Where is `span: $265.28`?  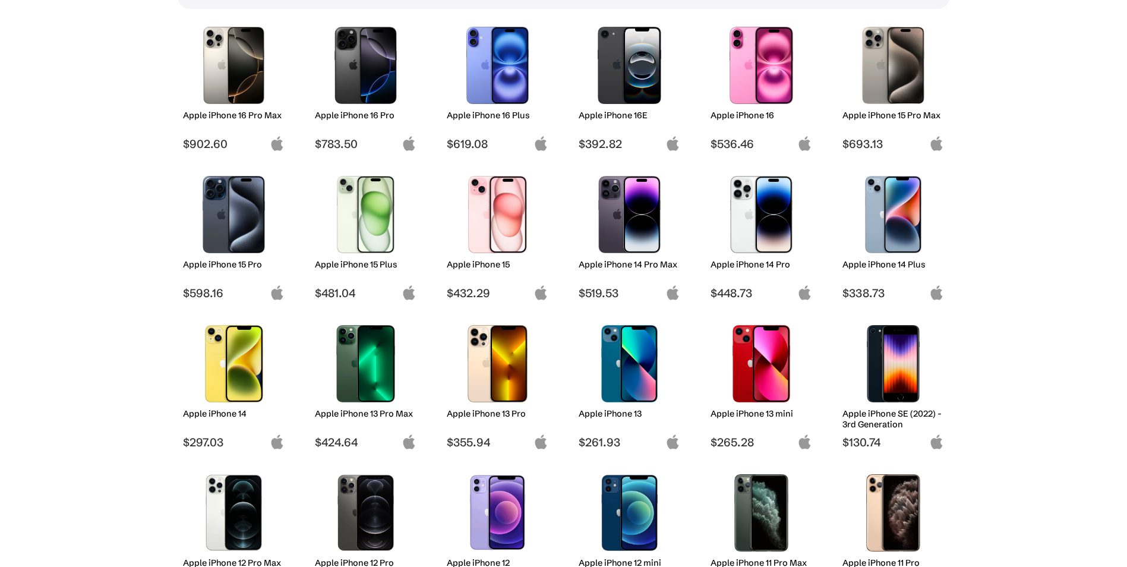
span: $265.28 is located at coordinates (761, 442).